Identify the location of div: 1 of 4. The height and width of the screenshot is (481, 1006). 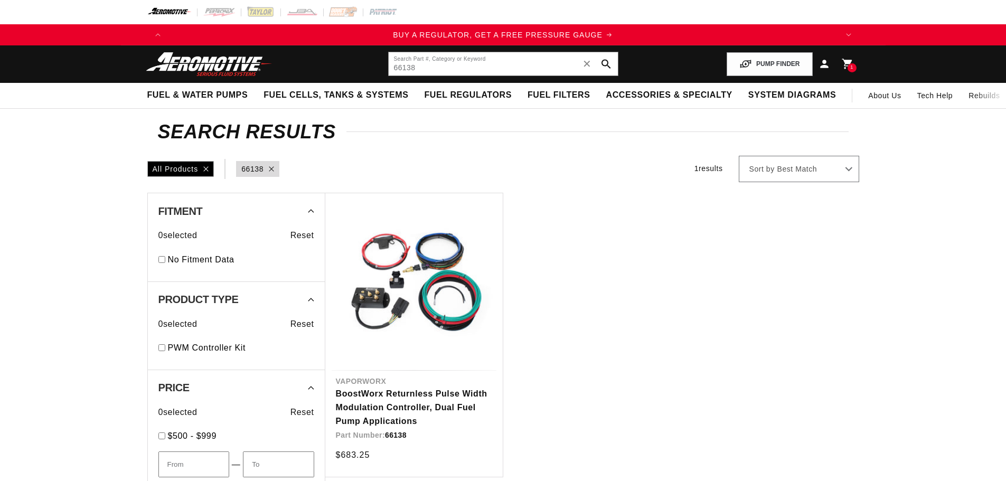
(503, 35).